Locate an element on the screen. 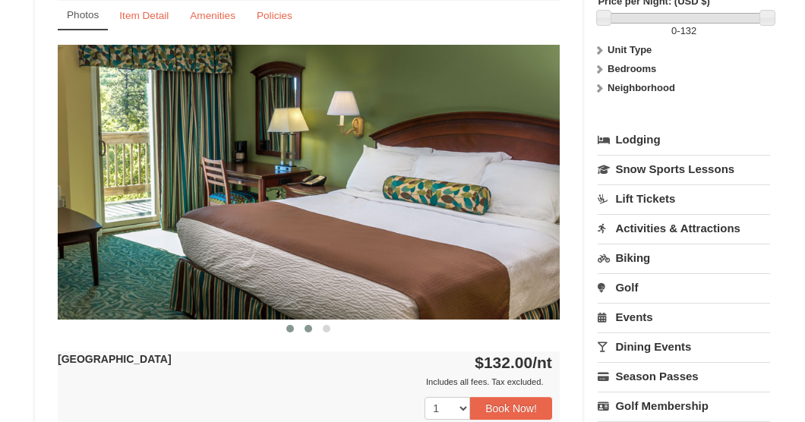 Image resolution: width=805 pixels, height=422 pixels. strong: Unit Type is located at coordinates (629, 49).